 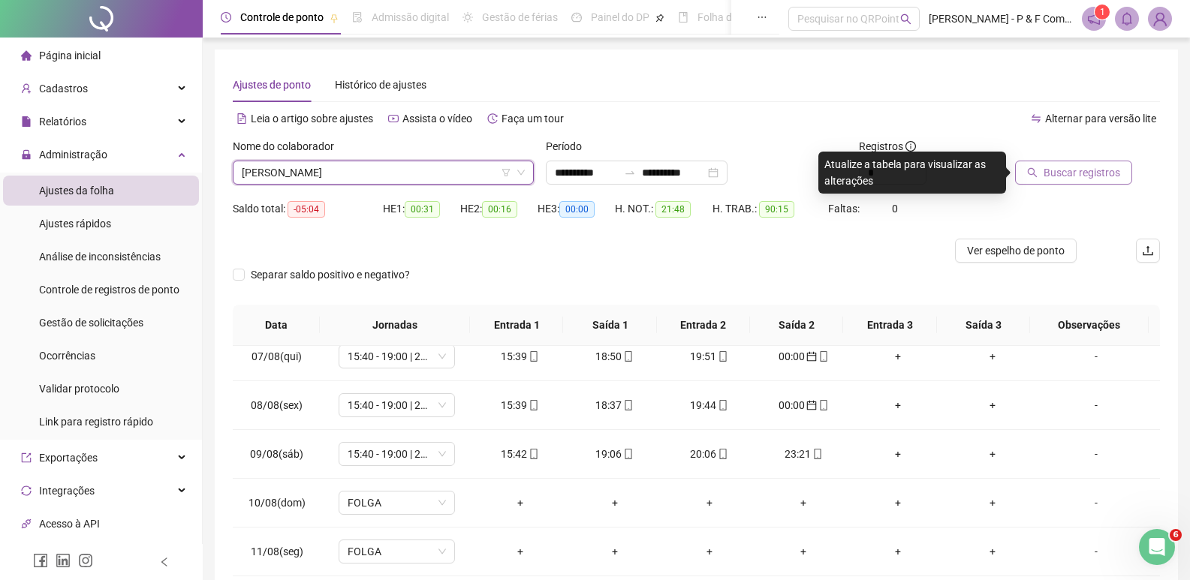 What do you see at coordinates (630, 173) in the screenshot?
I see `span: swap-right` at bounding box center [630, 173].